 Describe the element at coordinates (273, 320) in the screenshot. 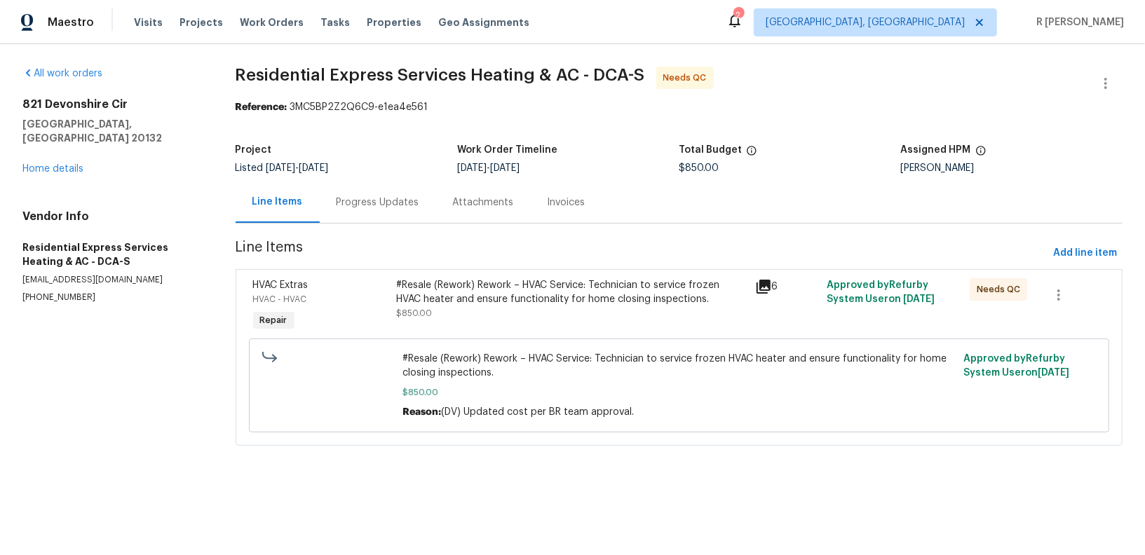

I see `span: Repair` at that location.